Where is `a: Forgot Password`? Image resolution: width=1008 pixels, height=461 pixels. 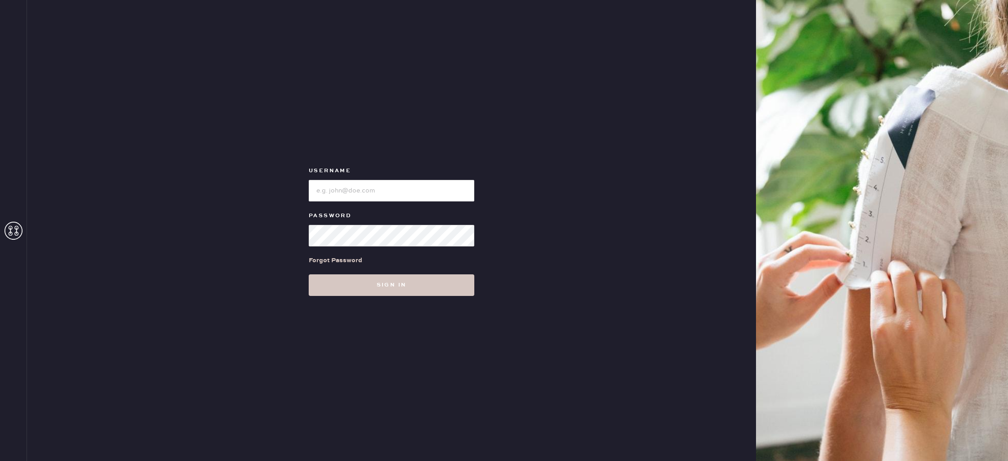
a: Forgot Password is located at coordinates (335, 260).